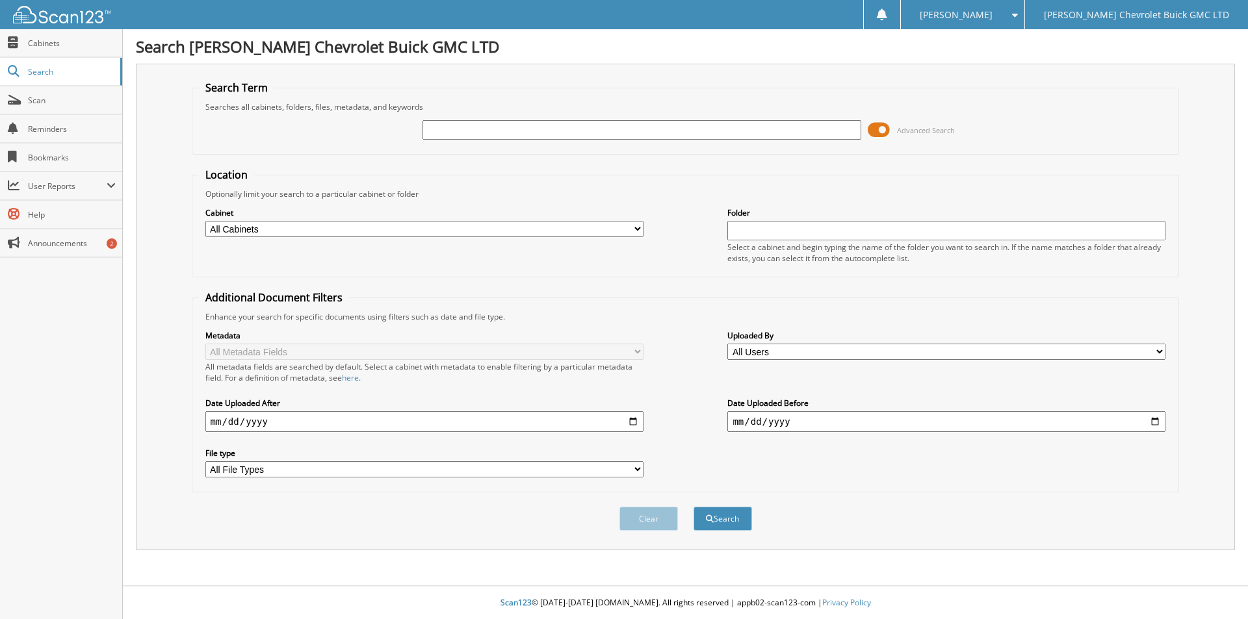 The height and width of the screenshot is (619, 1248). I want to click on div: Optionally limit your search to a particular cabinet or folder, so click(686, 194).